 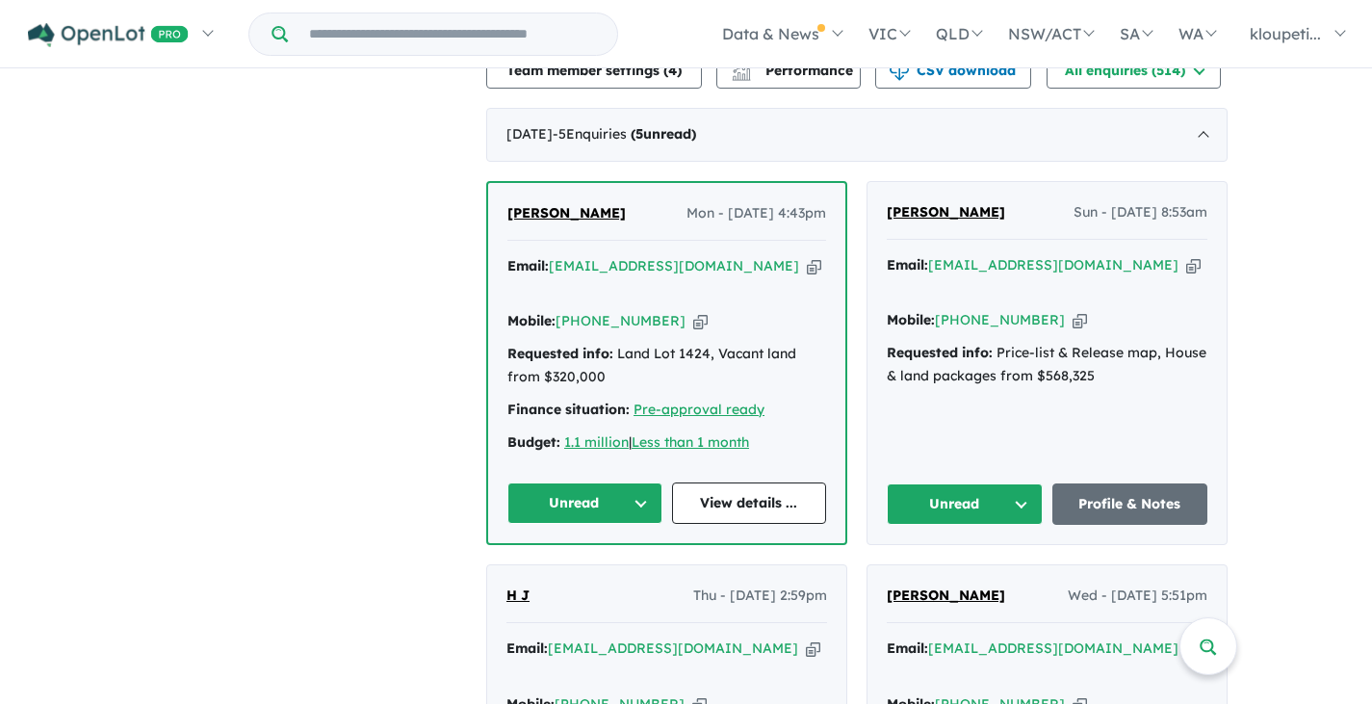 I want to click on u: Less than 1 month, so click(x=690, y=442).